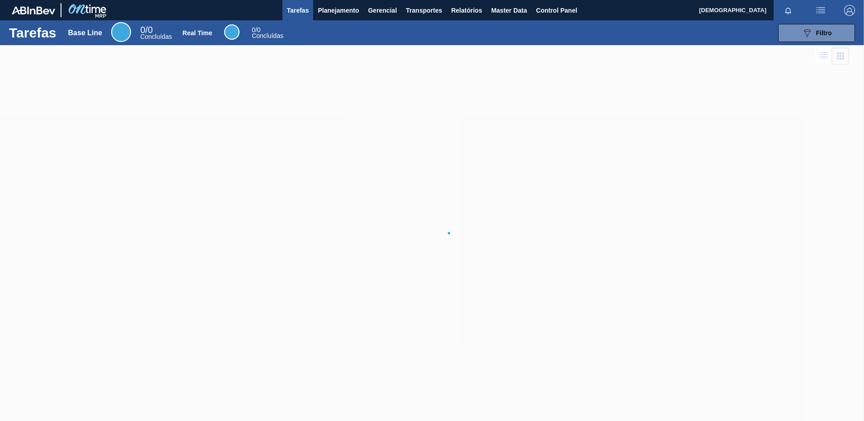  I want to click on button: Notificações, so click(788, 10).